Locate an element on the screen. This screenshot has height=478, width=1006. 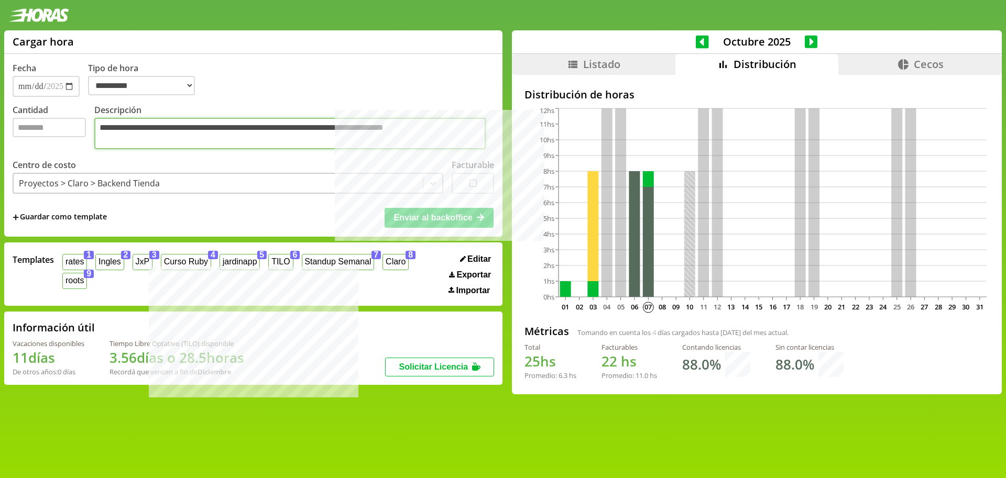
tspan: 7hs is located at coordinates (548, 187).